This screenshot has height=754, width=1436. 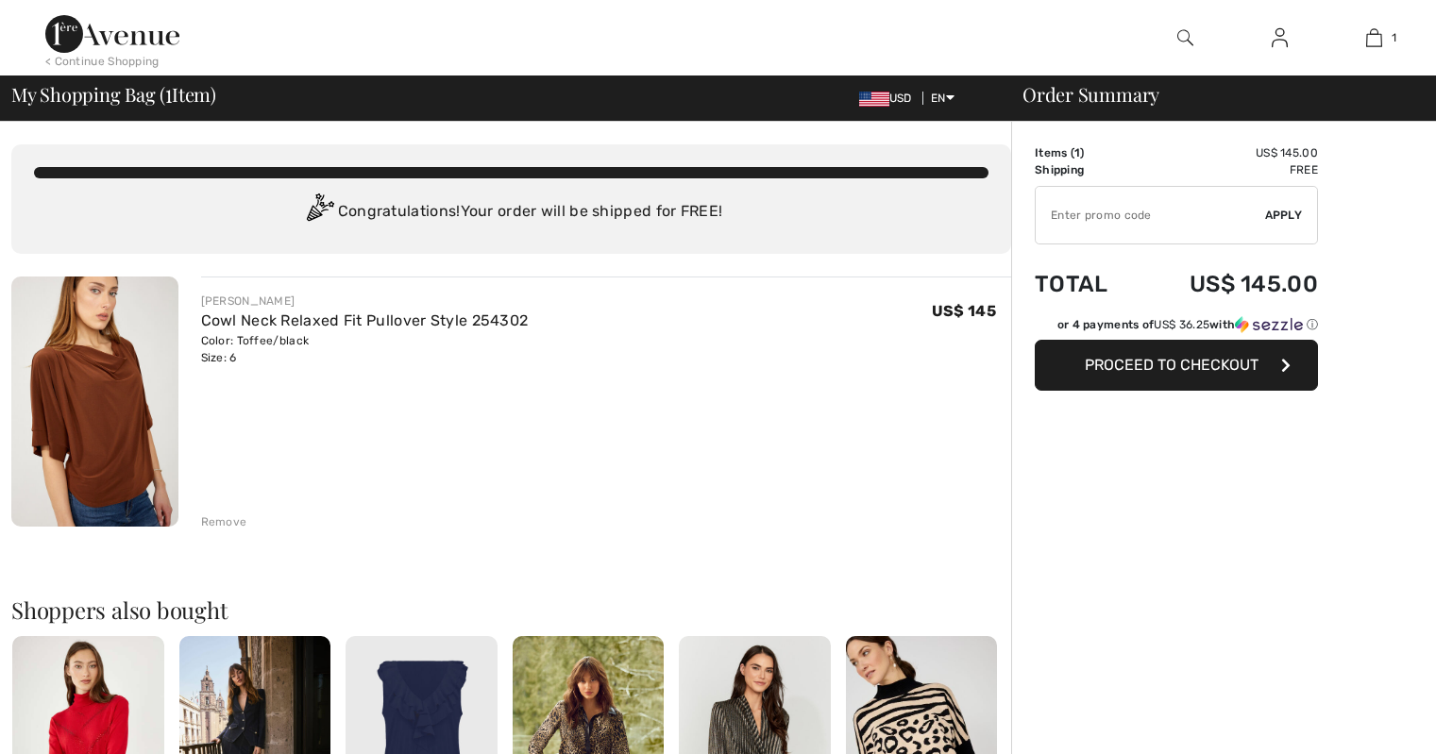 I want to click on img: 1ère Avenue, so click(x=112, y=34).